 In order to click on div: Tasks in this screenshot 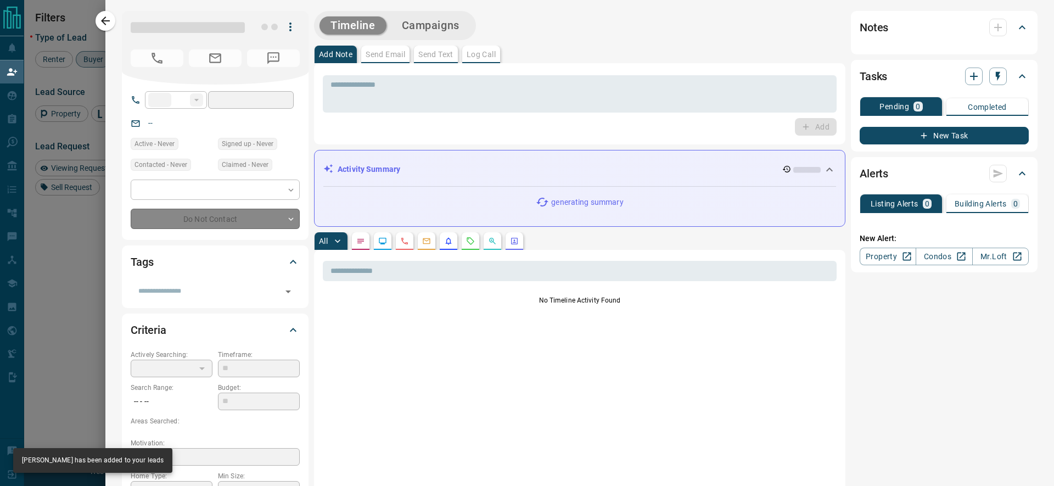, I will do `click(944, 76)`.